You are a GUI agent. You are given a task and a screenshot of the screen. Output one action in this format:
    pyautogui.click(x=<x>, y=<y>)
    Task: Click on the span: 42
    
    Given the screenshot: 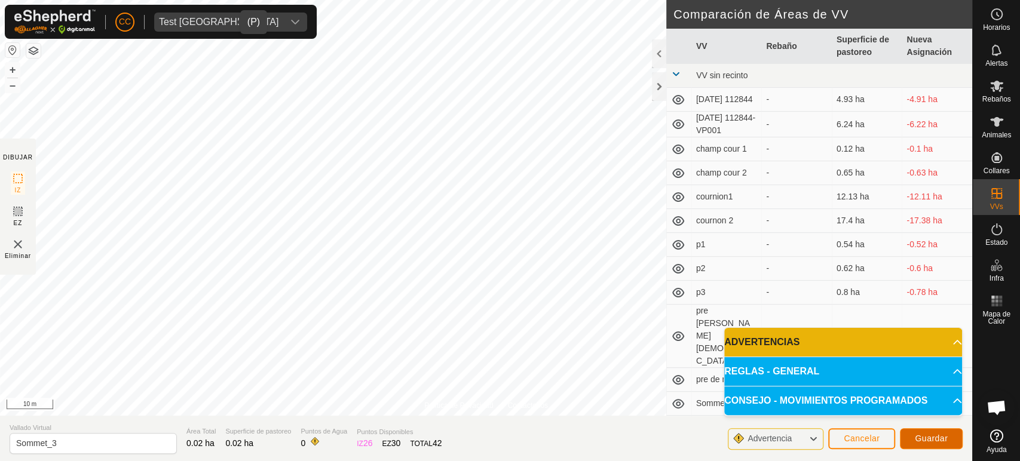 What is the action you would take?
    pyautogui.click(x=437, y=443)
    